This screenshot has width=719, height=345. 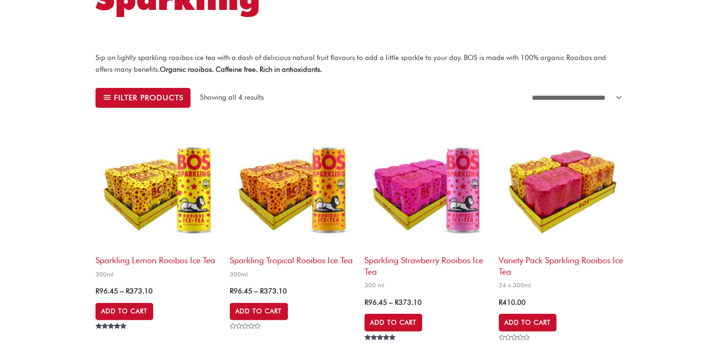 What do you see at coordinates (561, 263) in the screenshot?
I see `h2: Variety Pack Sparkling Rooibos Ice Tea` at bounding box center [561, 263].